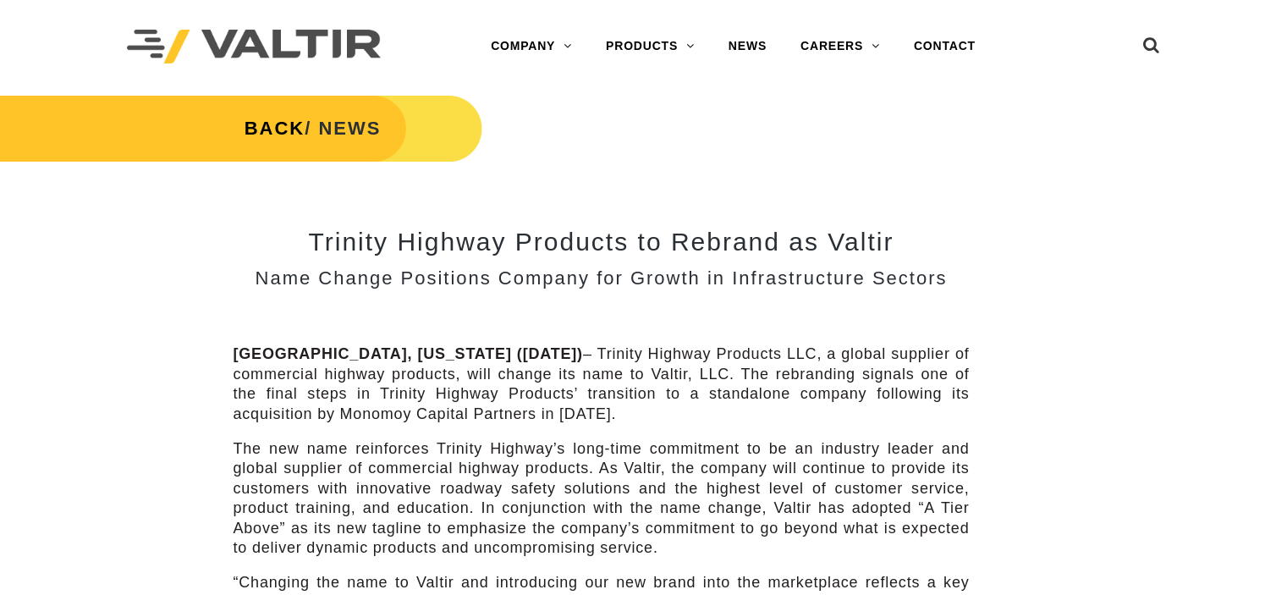 Image resolution: width=1287 pixels, height=595 pixels. Describe the element at coordinates (602, 384) in the screenshot. I see `p: – Trinity Highway Products LLC, a global supplier of commercial highway products, will change its...` at that location.